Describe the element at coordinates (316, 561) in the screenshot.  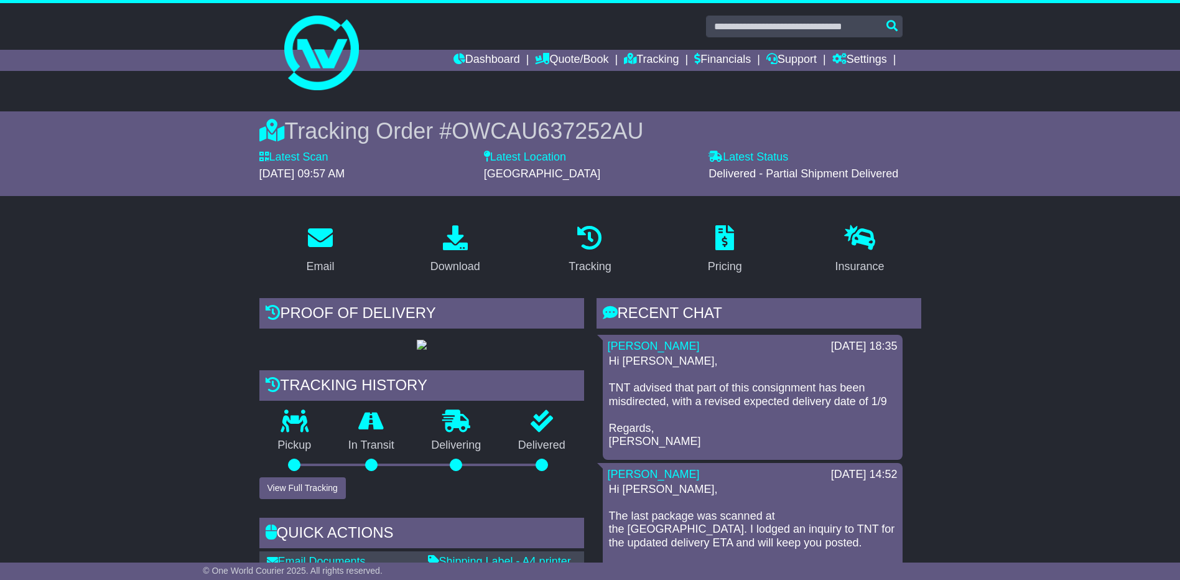
I see `a: Email Documents` at that location.